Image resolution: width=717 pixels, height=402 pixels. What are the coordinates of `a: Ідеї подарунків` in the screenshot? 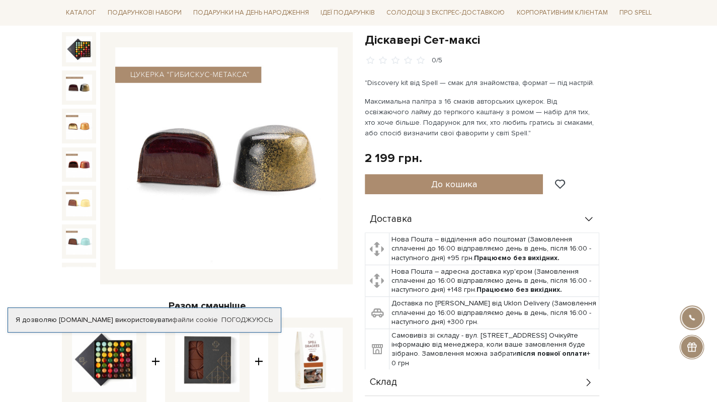 It's located at (348, 13).